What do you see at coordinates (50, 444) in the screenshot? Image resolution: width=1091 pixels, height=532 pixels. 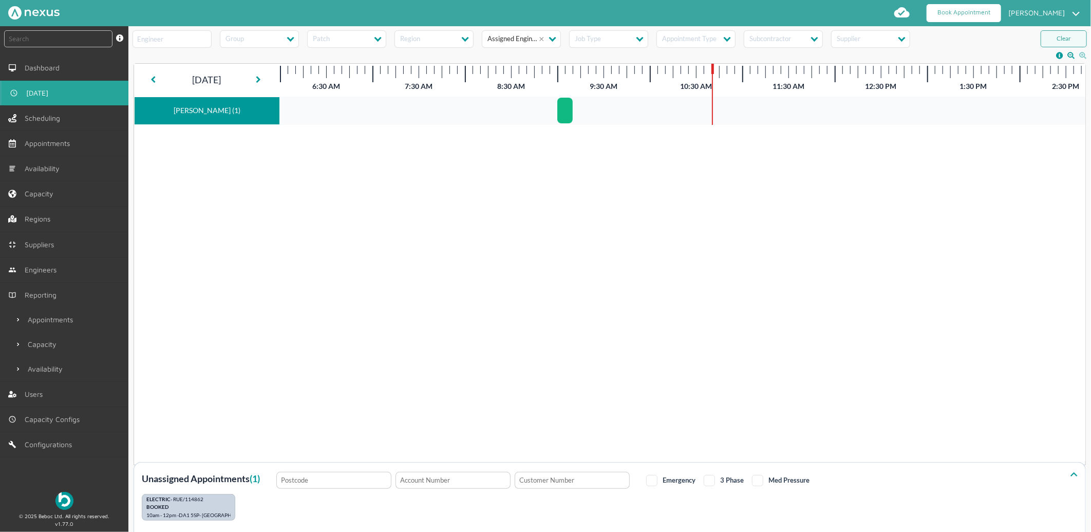 I see `span: Configurations` at bounding box center [50, 444].